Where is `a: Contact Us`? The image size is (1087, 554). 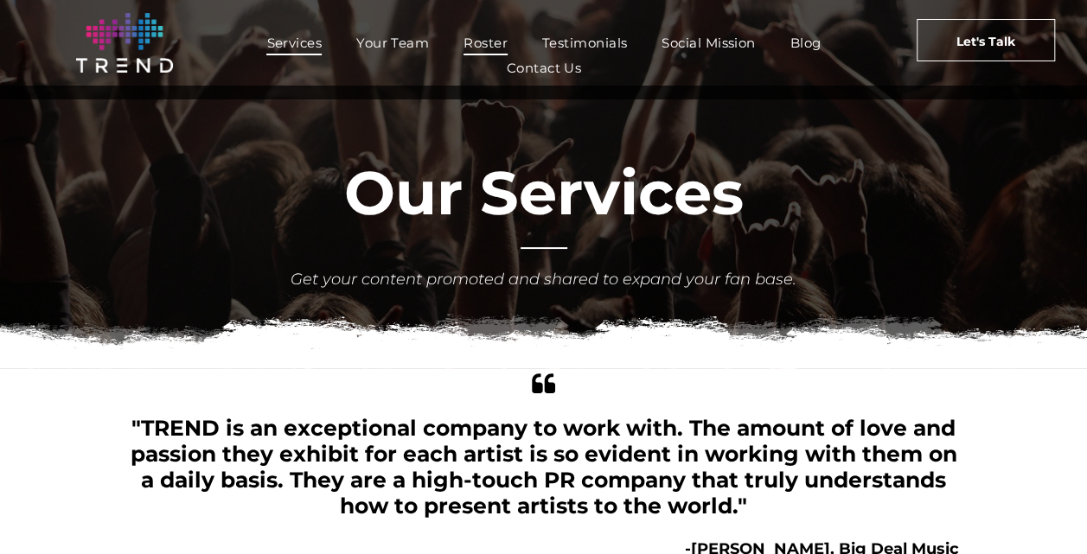
a: Contact Us is located at coordinates (544, 67).